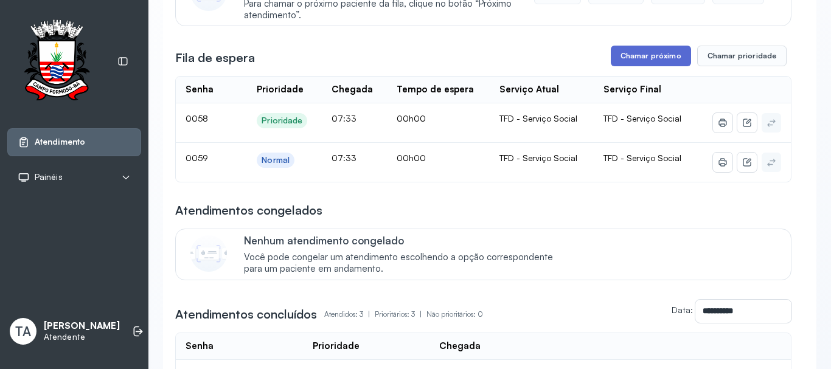 The width and height of the screenshot is (831, 369). I want to click on p: Nenhum atendimento congelado, so click(404, 240).